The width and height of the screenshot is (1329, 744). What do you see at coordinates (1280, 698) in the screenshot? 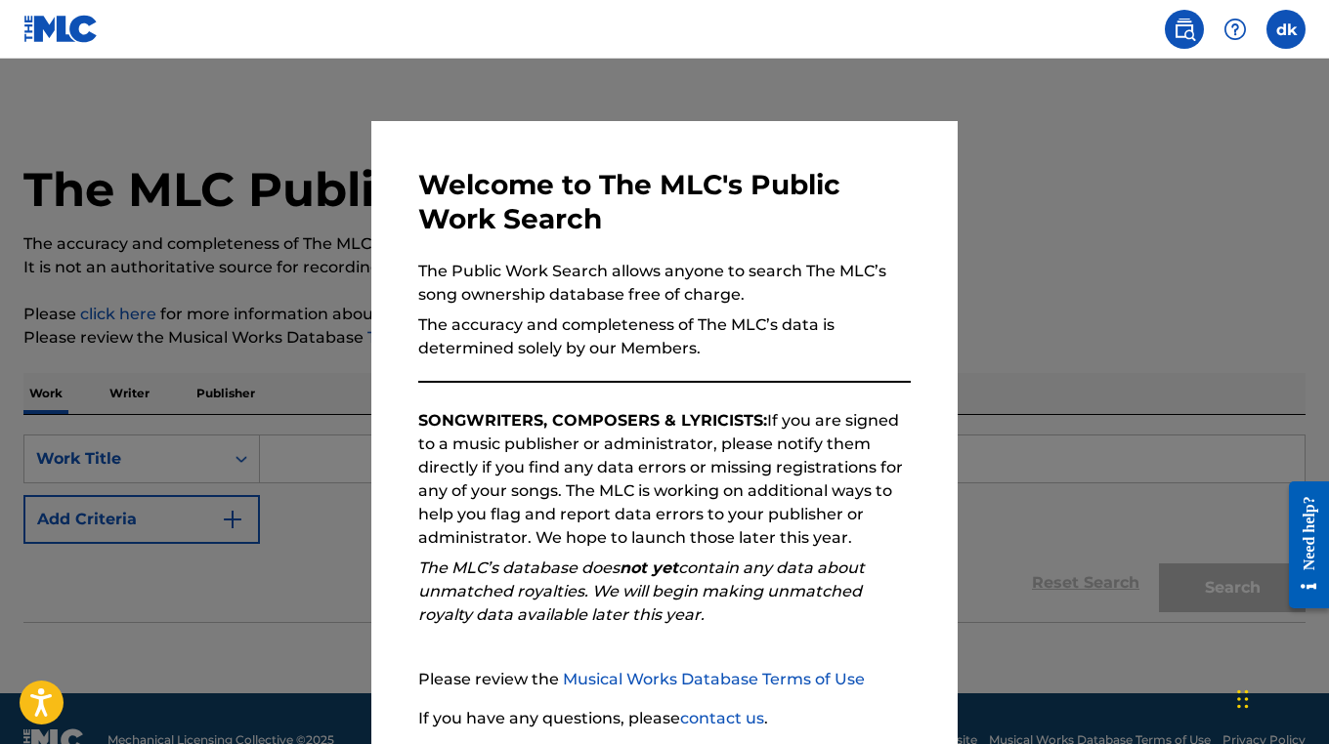
I see `div: Chat Widget` at bounding box center [1280, 698].